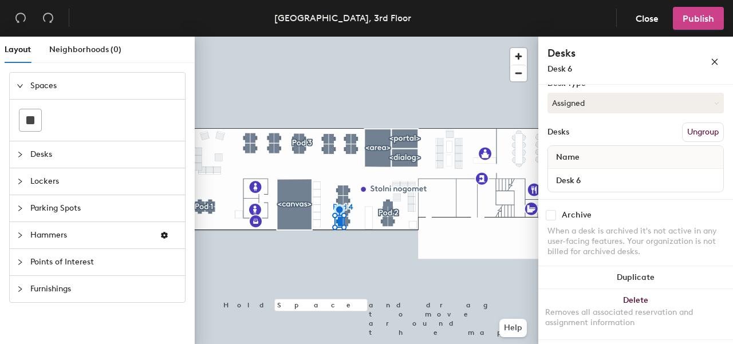 This screenshot has height=344, width=733. Describe the element at coordinates (567, 157) in the screenshot. I see `span: Name` at that location.